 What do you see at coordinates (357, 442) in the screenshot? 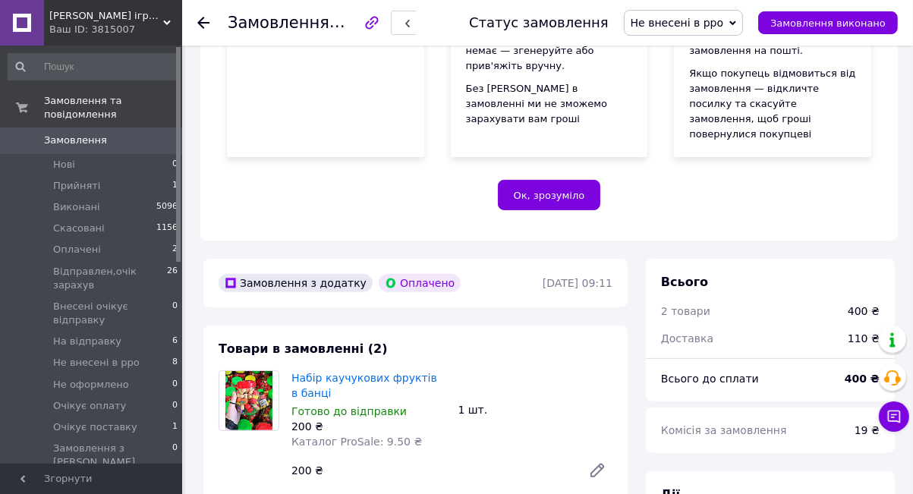
I see `span: Каталог ProSale: 9.50 ₴` at bounding box center [357, 442].